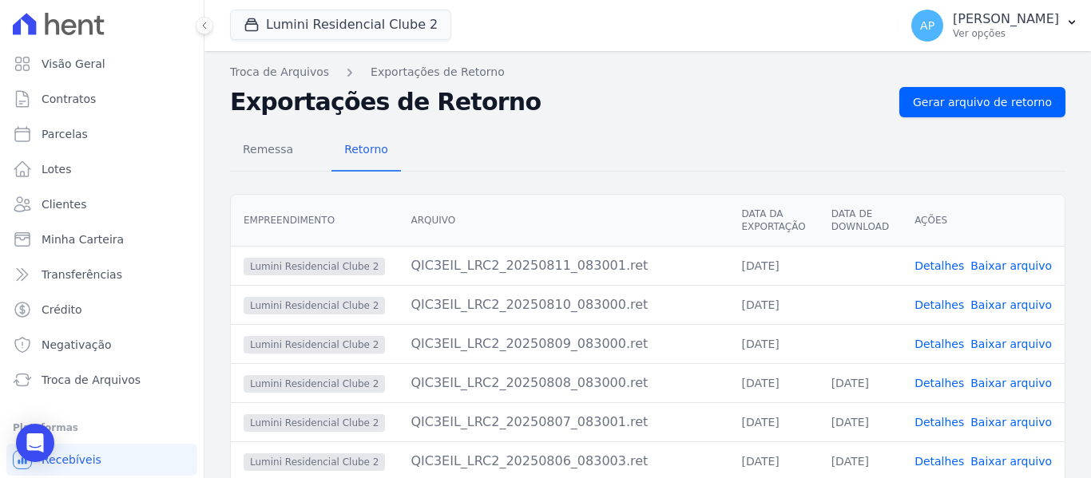 This screenshot has width=1091, height=478. I want to click on span: Gerar arquivo de retorno, so click(982, 102).